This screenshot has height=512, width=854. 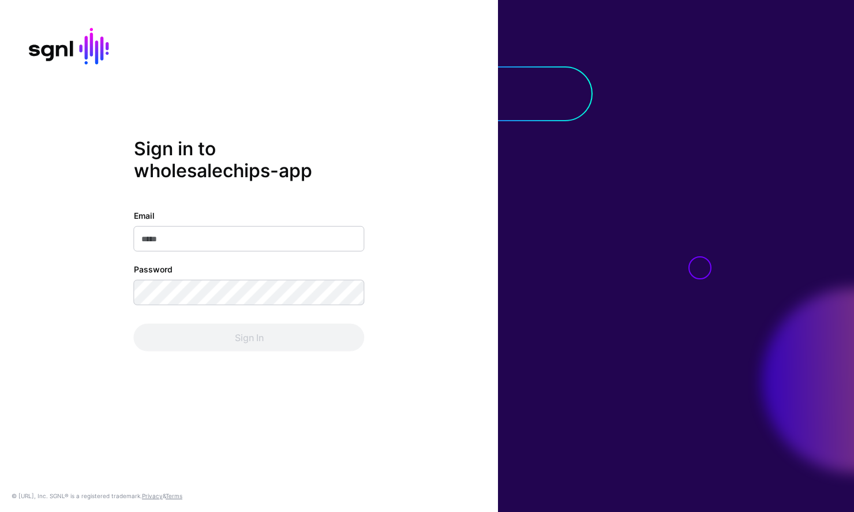 What do you see at coordinates (174, 496) in the screenshot?
I see `a: Terms` at bounding box center [174, 496].